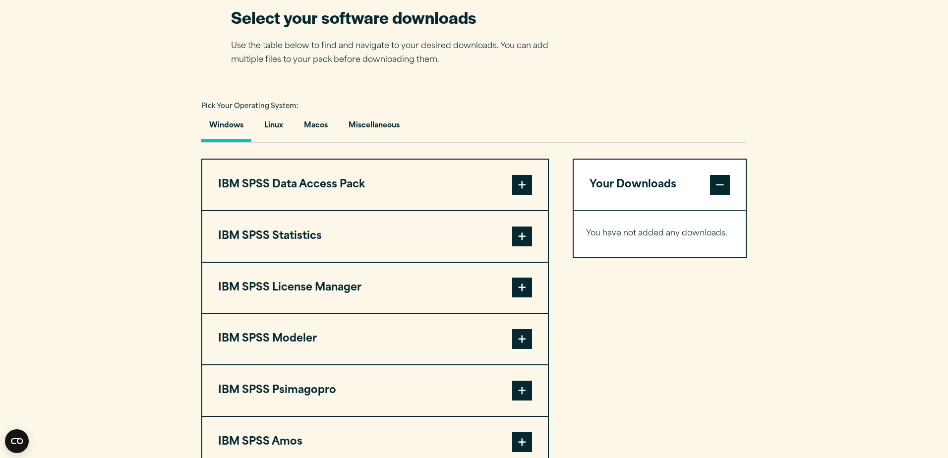  Describe the element at coordinates (226, 128) in the screenshot. I see `button: Windows` at that location.